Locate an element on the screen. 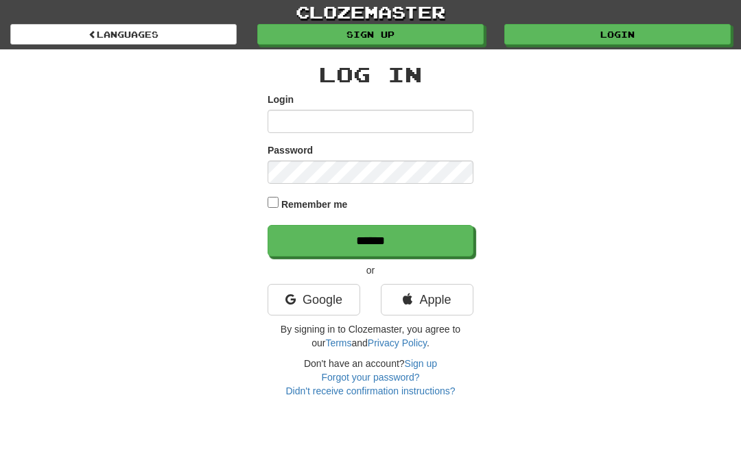  a: Apple is located at coordinates (427, 300).